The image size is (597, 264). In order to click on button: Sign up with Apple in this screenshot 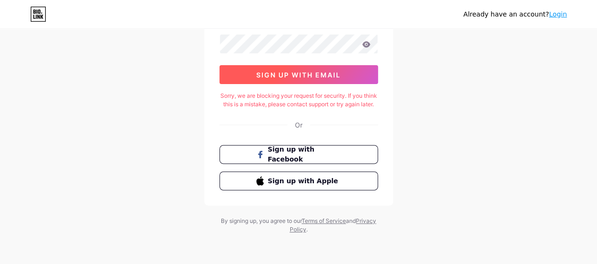, I will do `click(299, 181)`.